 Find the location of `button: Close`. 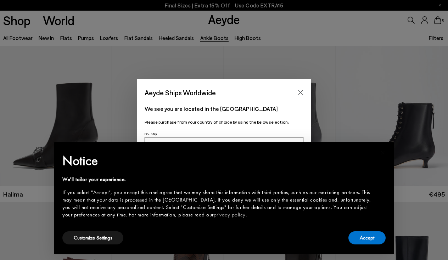

button: Close is located at coordinates (300, 92).